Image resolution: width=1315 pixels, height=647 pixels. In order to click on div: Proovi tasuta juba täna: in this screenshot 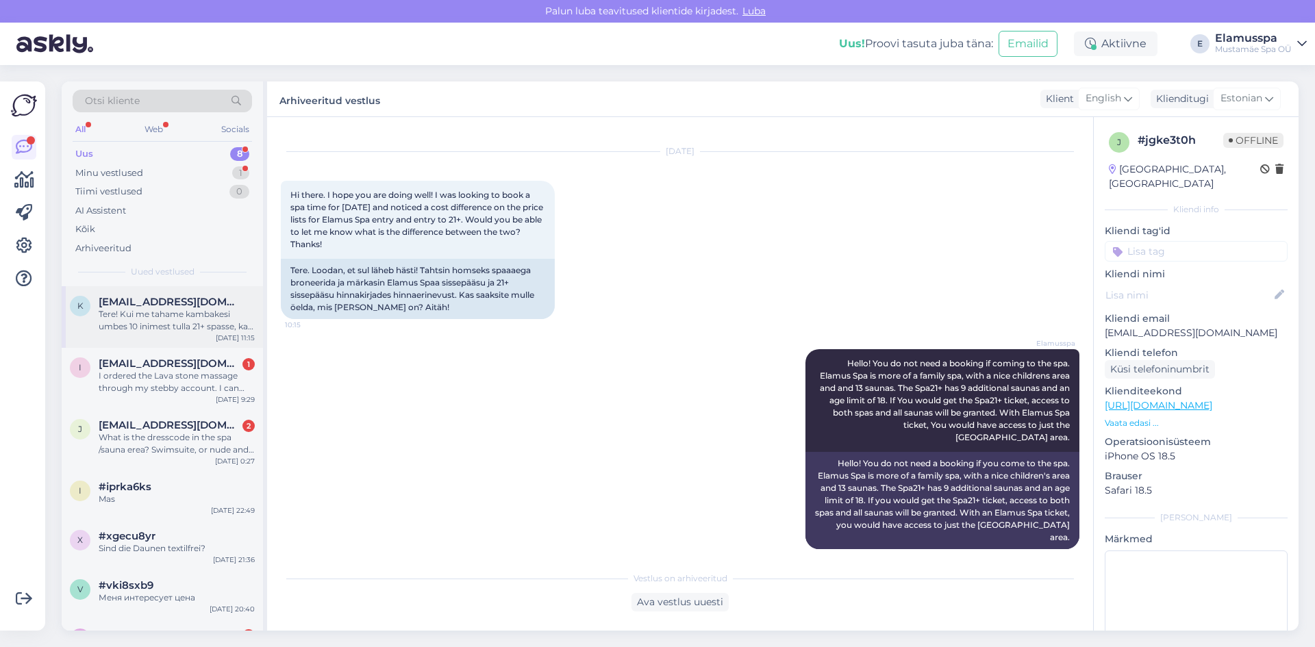, I will do `click(916, 44)`.